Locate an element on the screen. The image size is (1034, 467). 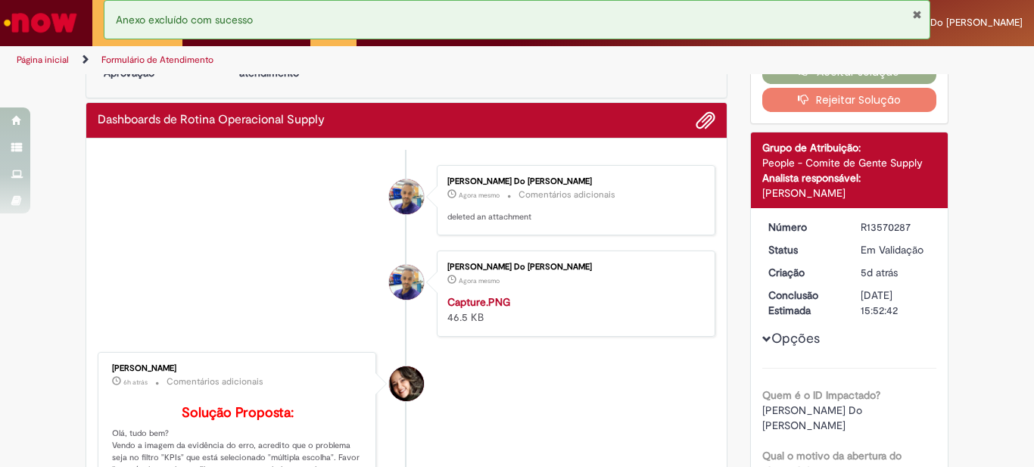
dt: Criação is located at coordinates (803, 273).